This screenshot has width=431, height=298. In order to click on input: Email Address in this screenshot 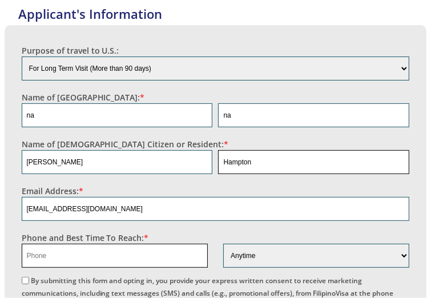, I will do `click(216, 209)`.